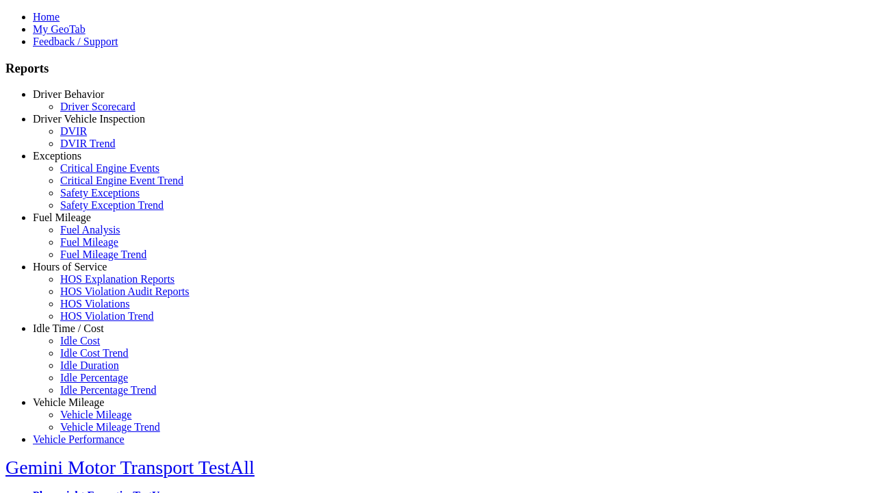 The width and height of the screenshot is (876, 493). What do you see at coordinates (98, 106) in the screenshot?
I see `a: Driver Scorecard` at bounding box center [98, 106].